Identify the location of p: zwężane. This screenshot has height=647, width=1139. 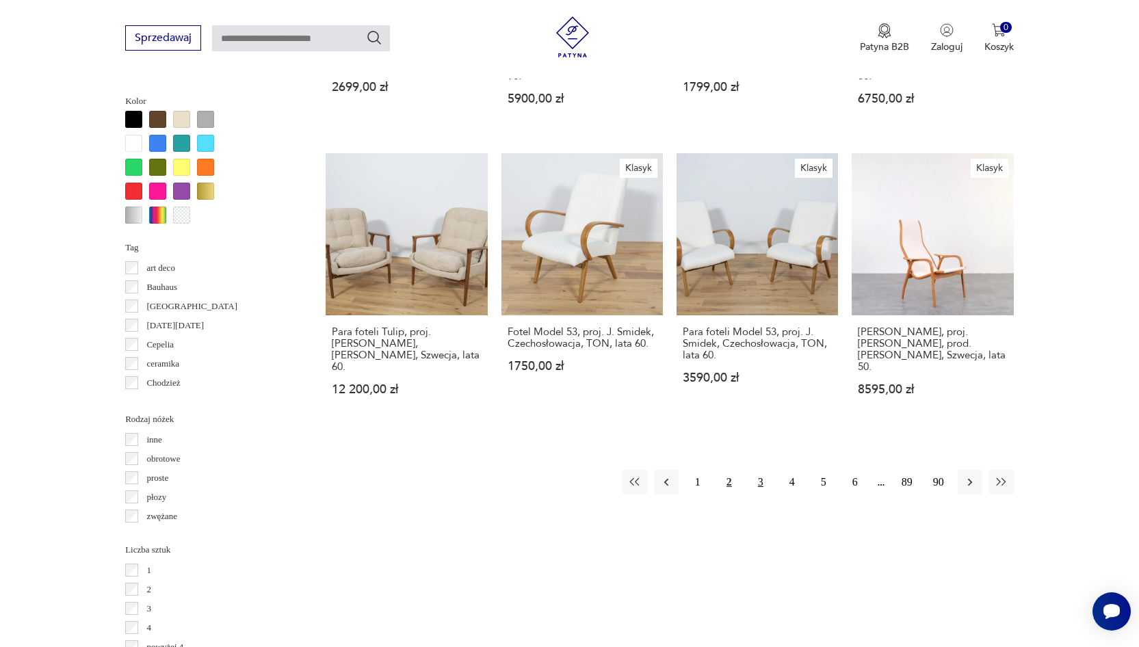
(161, 516).